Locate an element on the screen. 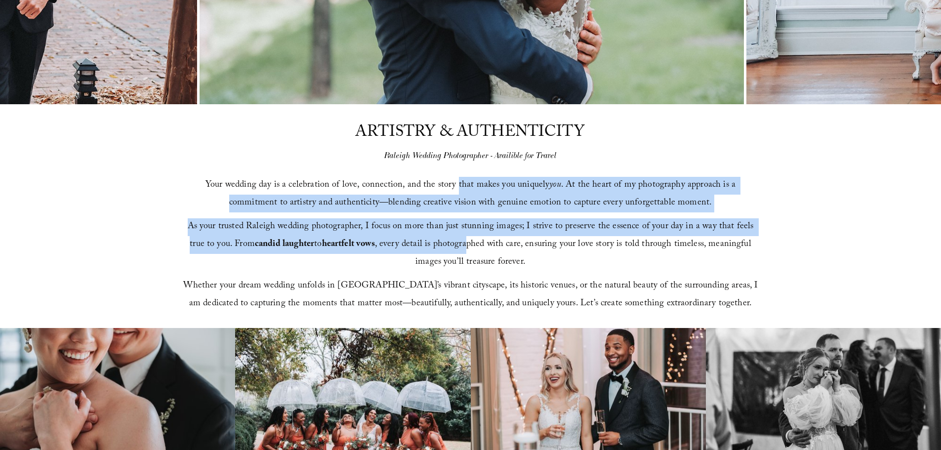  span: Your wedding day is a celebration of love, connection, and the story that makes you uniquely . At... is located at coordinates (472, 194).